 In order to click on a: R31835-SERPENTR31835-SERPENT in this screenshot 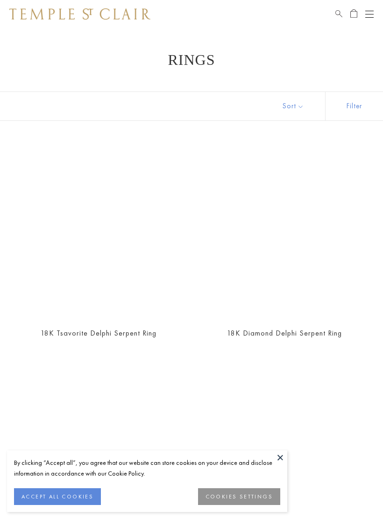, I will do `click(284, 231)`.